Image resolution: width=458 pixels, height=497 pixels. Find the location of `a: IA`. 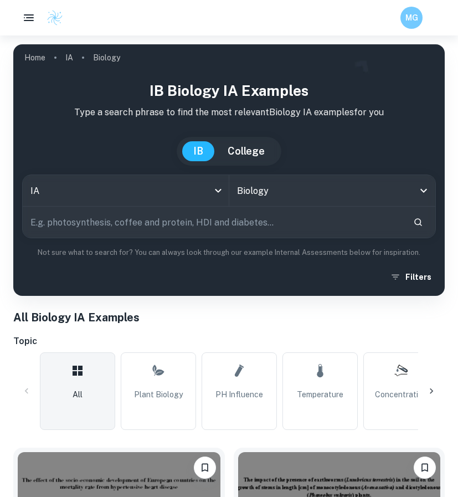

a: IA is located at coordinates (69, 58).